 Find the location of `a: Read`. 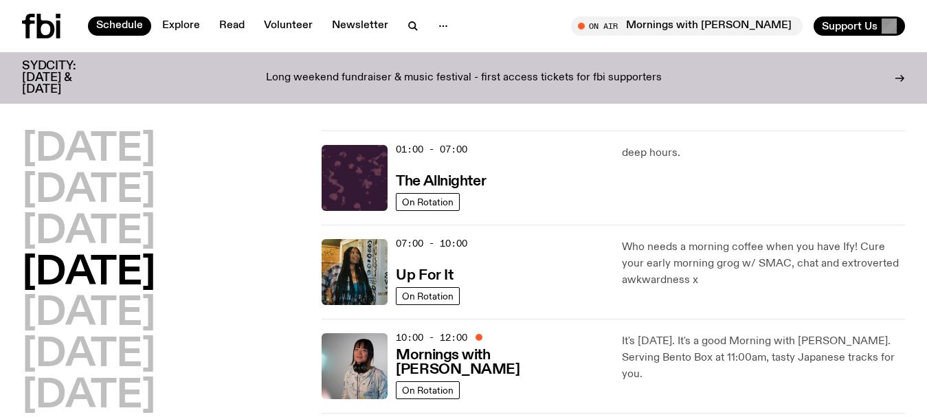

a: Read is located at coordinates (231, 26).